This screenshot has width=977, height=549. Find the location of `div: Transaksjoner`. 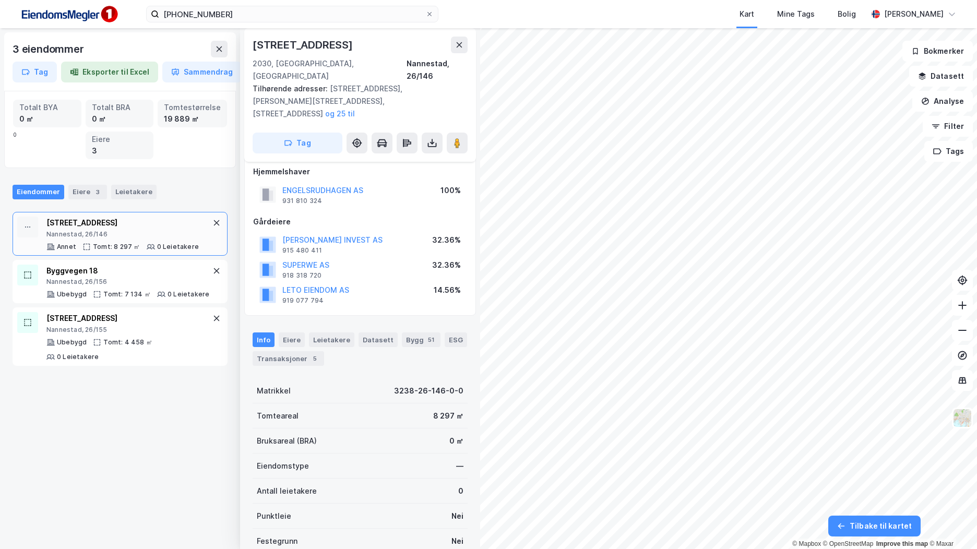

div: Transaksjoner is located at coordinates (288, 358).